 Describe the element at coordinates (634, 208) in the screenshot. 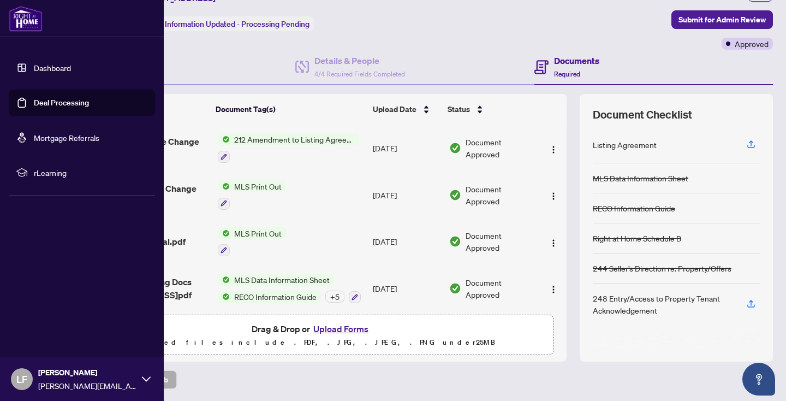

I see `div: RECO Information Guide` at that location.